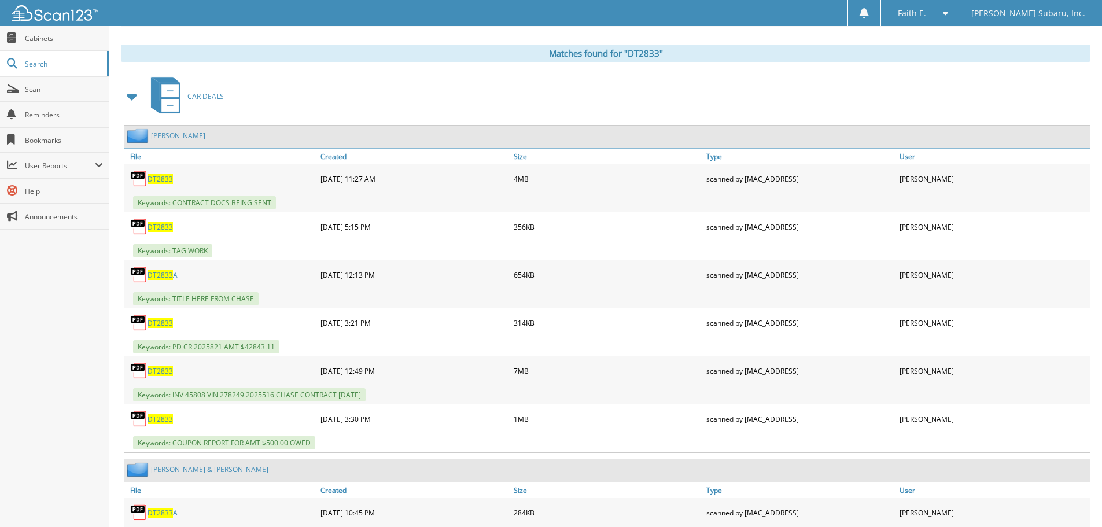  Describe the element at coordinates (911, 13) in the screenshot. I see `span: Faith E.` at that location.